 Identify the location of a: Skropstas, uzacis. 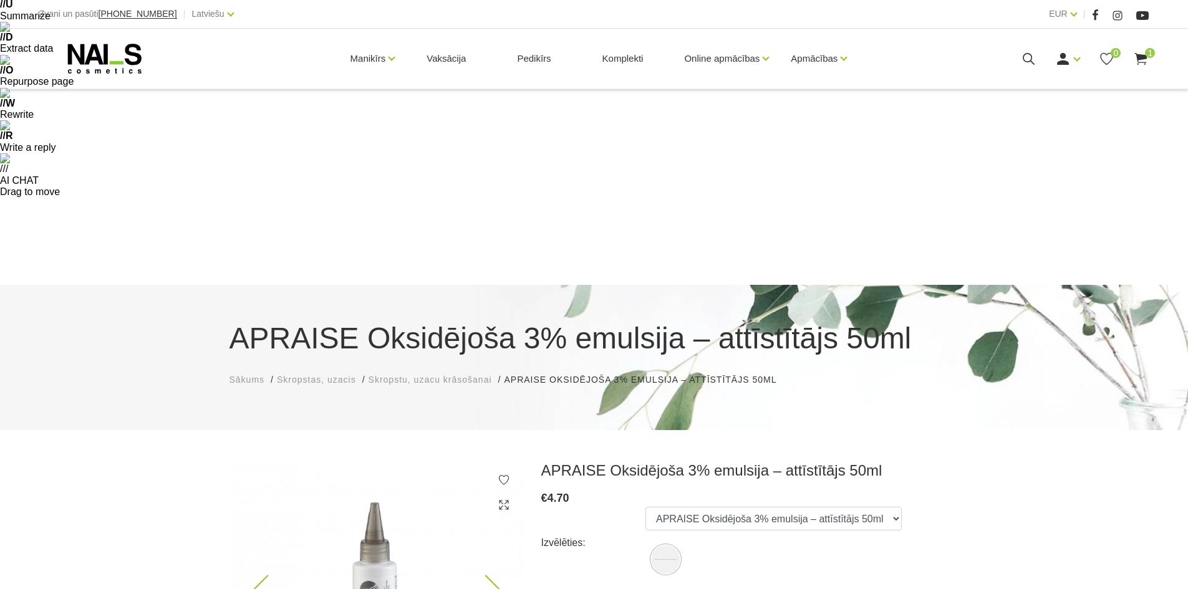
(316, 380).